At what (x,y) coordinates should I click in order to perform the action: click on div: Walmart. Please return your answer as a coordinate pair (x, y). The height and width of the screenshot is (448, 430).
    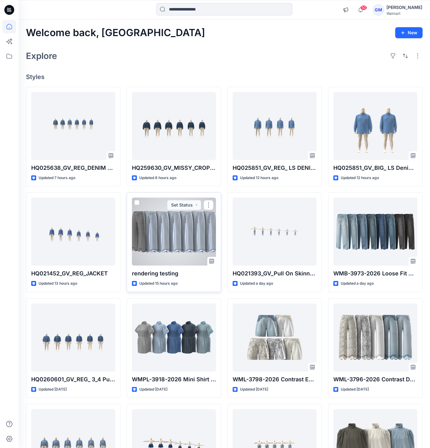
    Looking at the image, I should click on (404, 13).